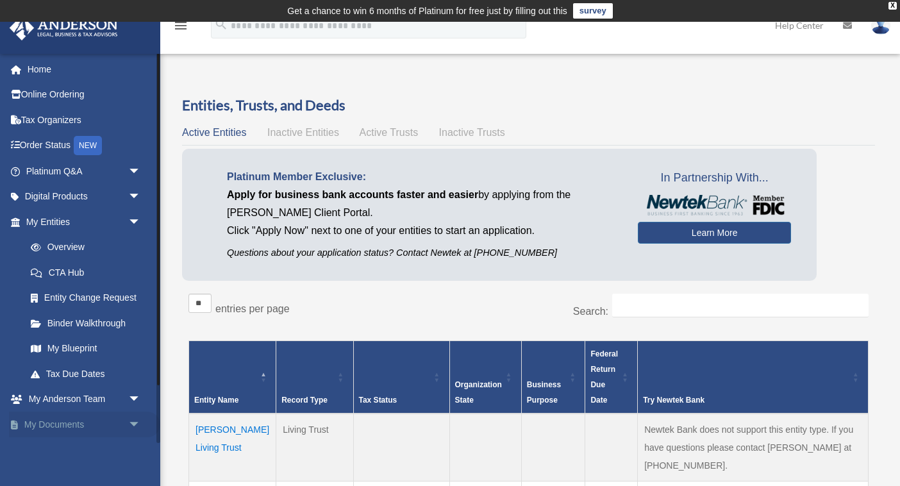 This screenshot has width=900, height=486. I want to click on a: survey, so click(593, 11).